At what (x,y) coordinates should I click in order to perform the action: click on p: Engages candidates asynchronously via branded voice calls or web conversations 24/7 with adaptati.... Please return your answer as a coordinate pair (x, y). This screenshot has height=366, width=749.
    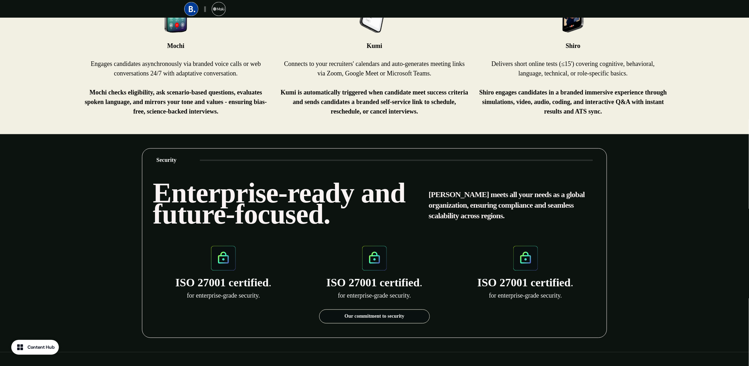
    Looking at the image, I should click on (176, 88).